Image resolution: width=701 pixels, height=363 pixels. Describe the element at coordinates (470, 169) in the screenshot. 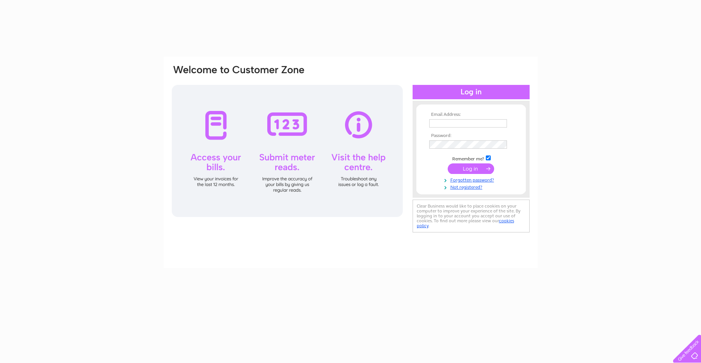

I see `input: Submit` at that location.